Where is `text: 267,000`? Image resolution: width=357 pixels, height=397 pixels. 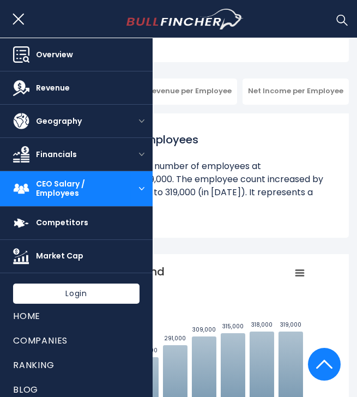
text: 267,000 is located at coordinates (146, 350).